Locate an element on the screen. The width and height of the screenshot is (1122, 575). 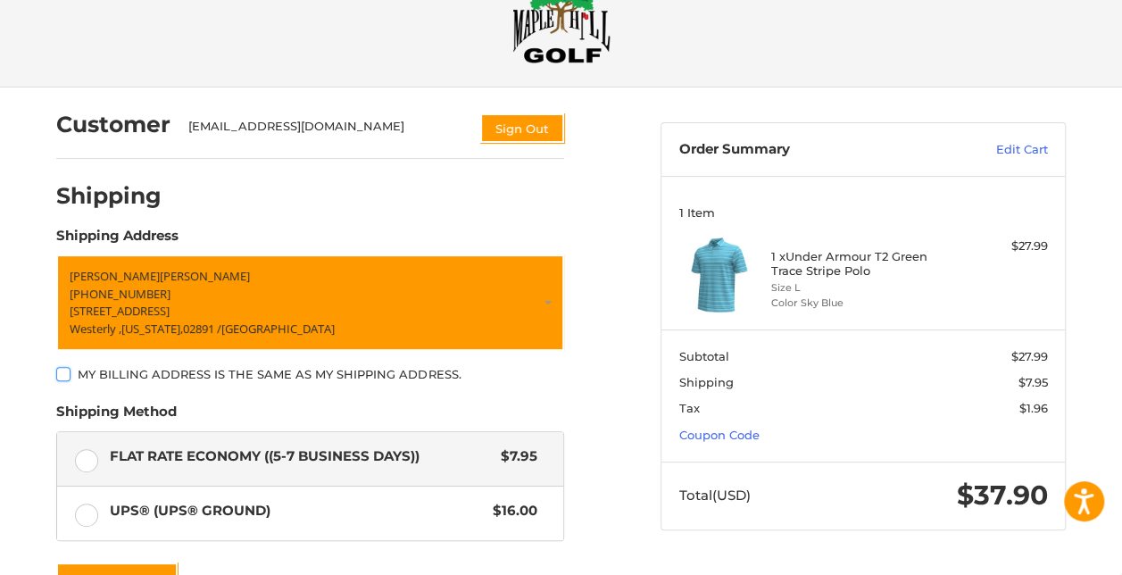
span: $1.96 is located at coordinates (1034, 408).